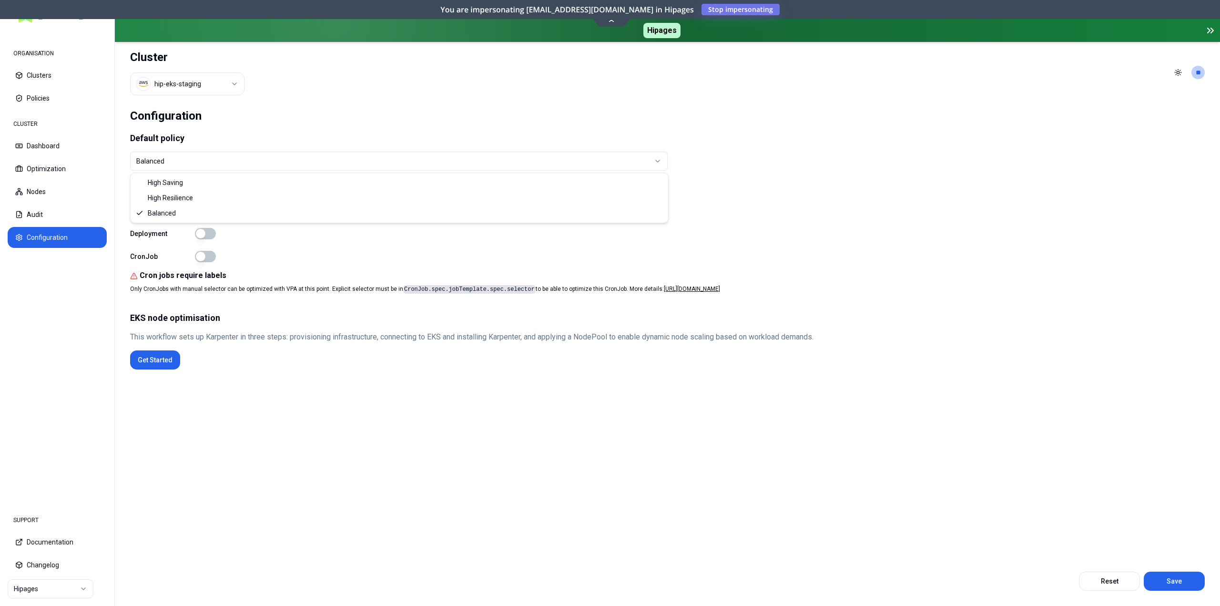 The width and height of the screenshot is (1220, 606). Describe the element at coordinates (400, 213) in the screenshot. I see `div: Balanced` at that location.